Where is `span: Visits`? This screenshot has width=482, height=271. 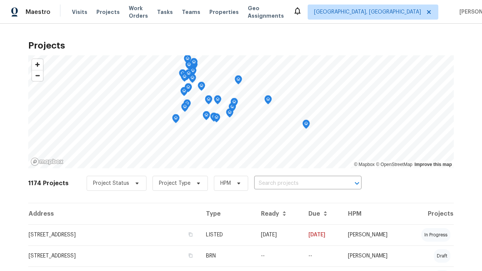 span: Visits is located at coordinates (79, 12).